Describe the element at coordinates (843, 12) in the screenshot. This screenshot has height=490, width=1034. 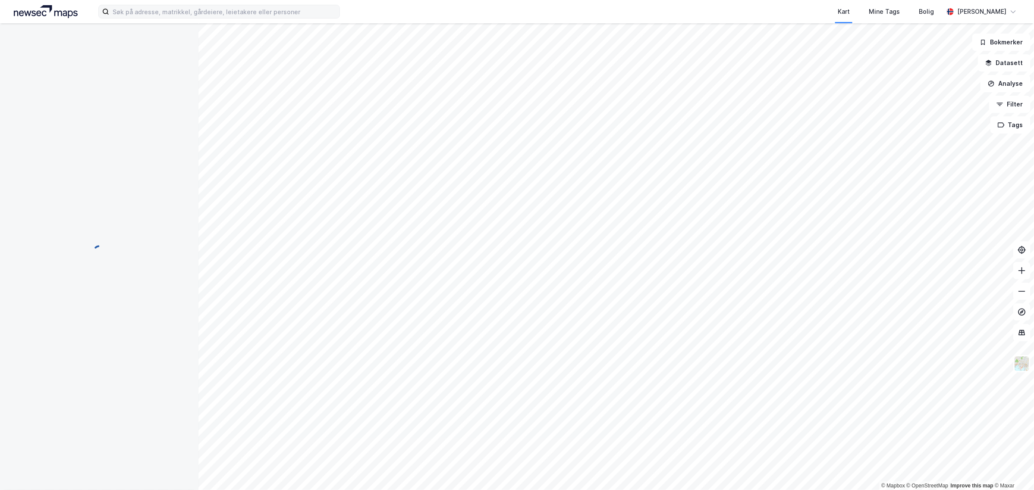
I see `div: Kart` at that location.